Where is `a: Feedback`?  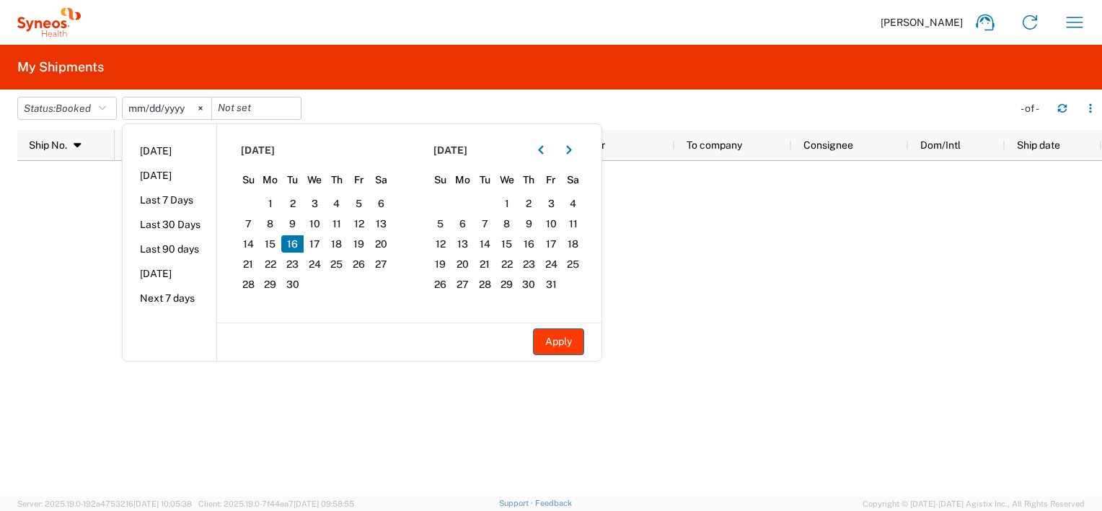
a: Feedback is located at coordinates (553, 503).